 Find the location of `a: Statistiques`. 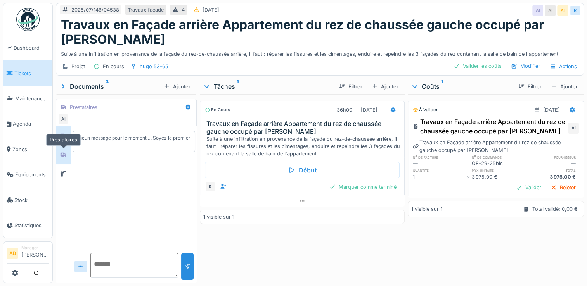

a: Statistiques is located at coordinates (28, 225).